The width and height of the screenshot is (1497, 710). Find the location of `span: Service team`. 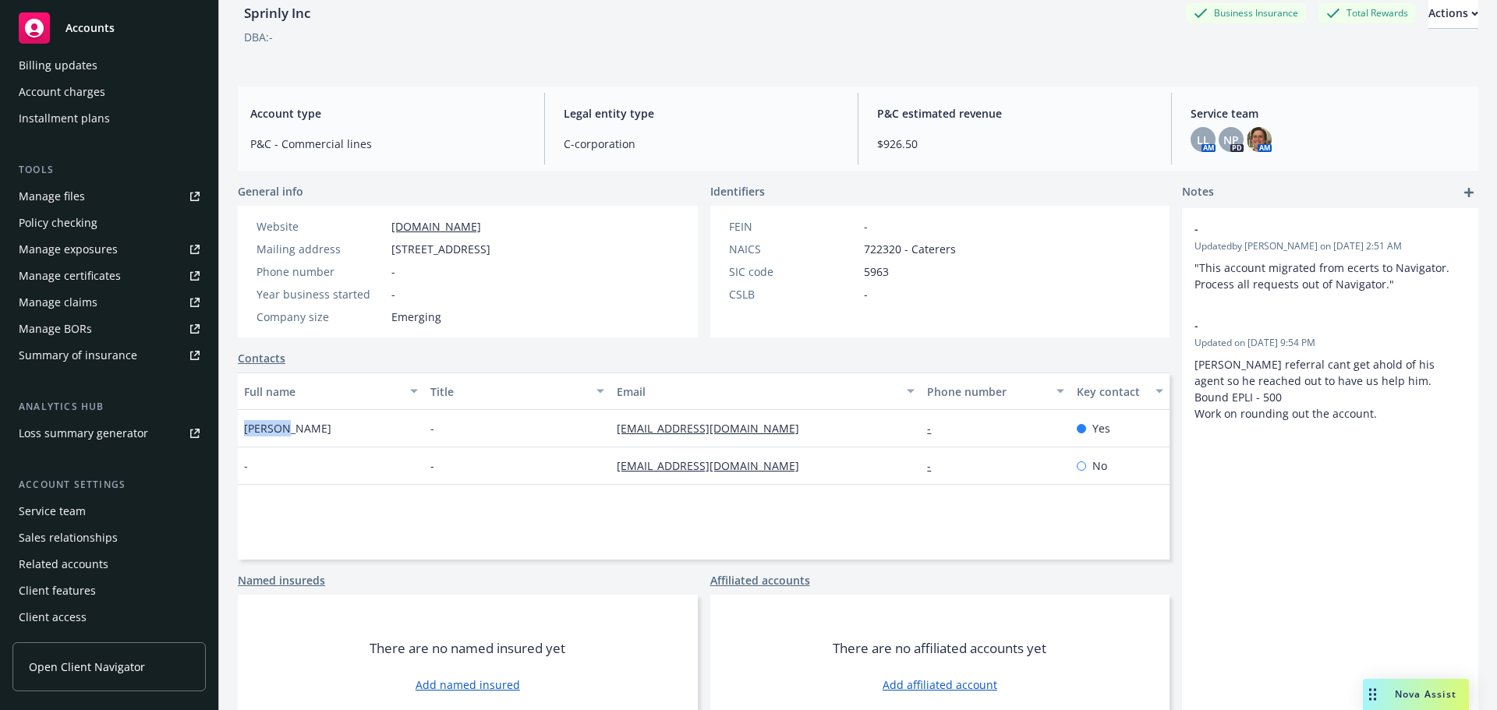

span: Service team is located at coordinates (1328, 113).